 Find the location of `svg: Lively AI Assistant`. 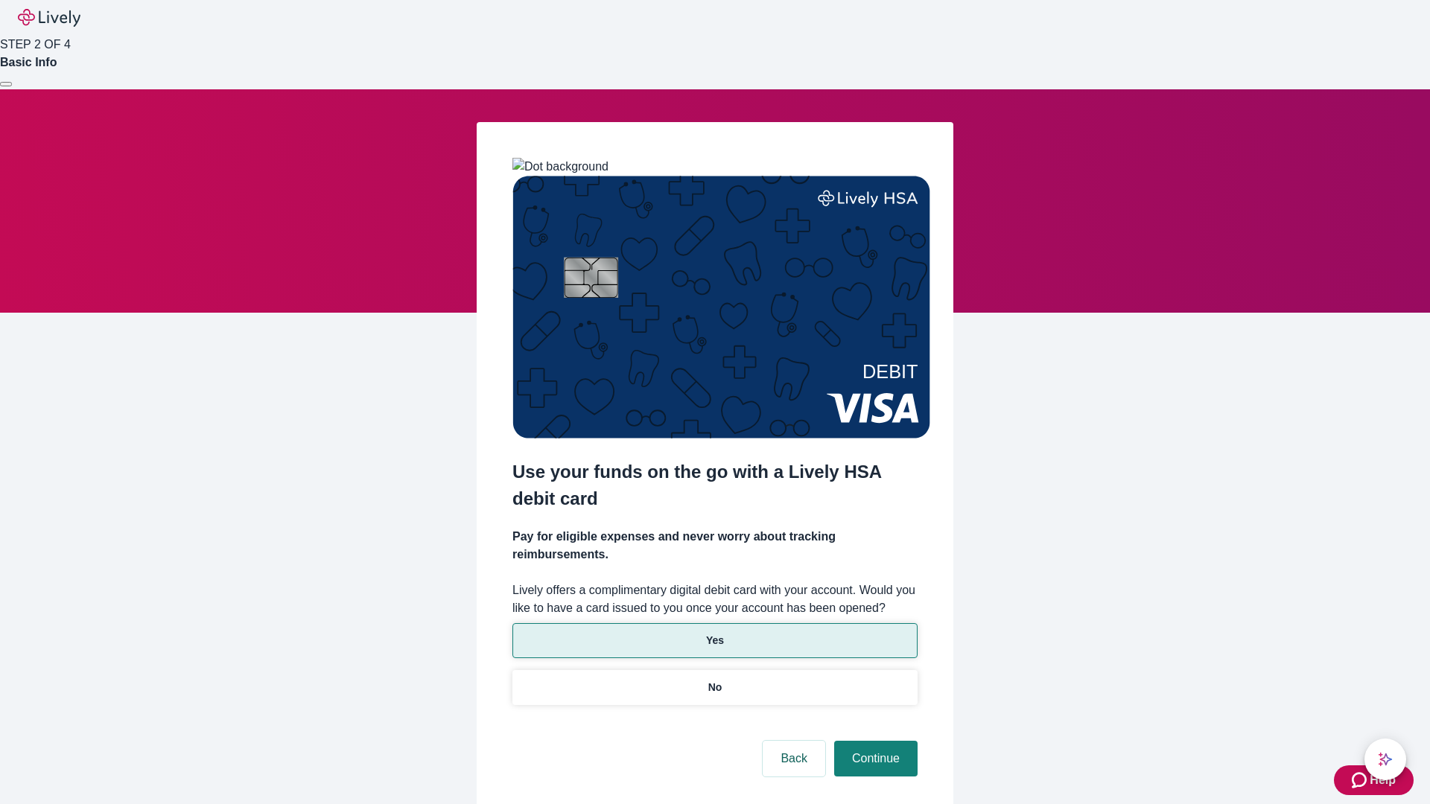

svg: Lively AI Assistant is located at coordinates (1385, 759).